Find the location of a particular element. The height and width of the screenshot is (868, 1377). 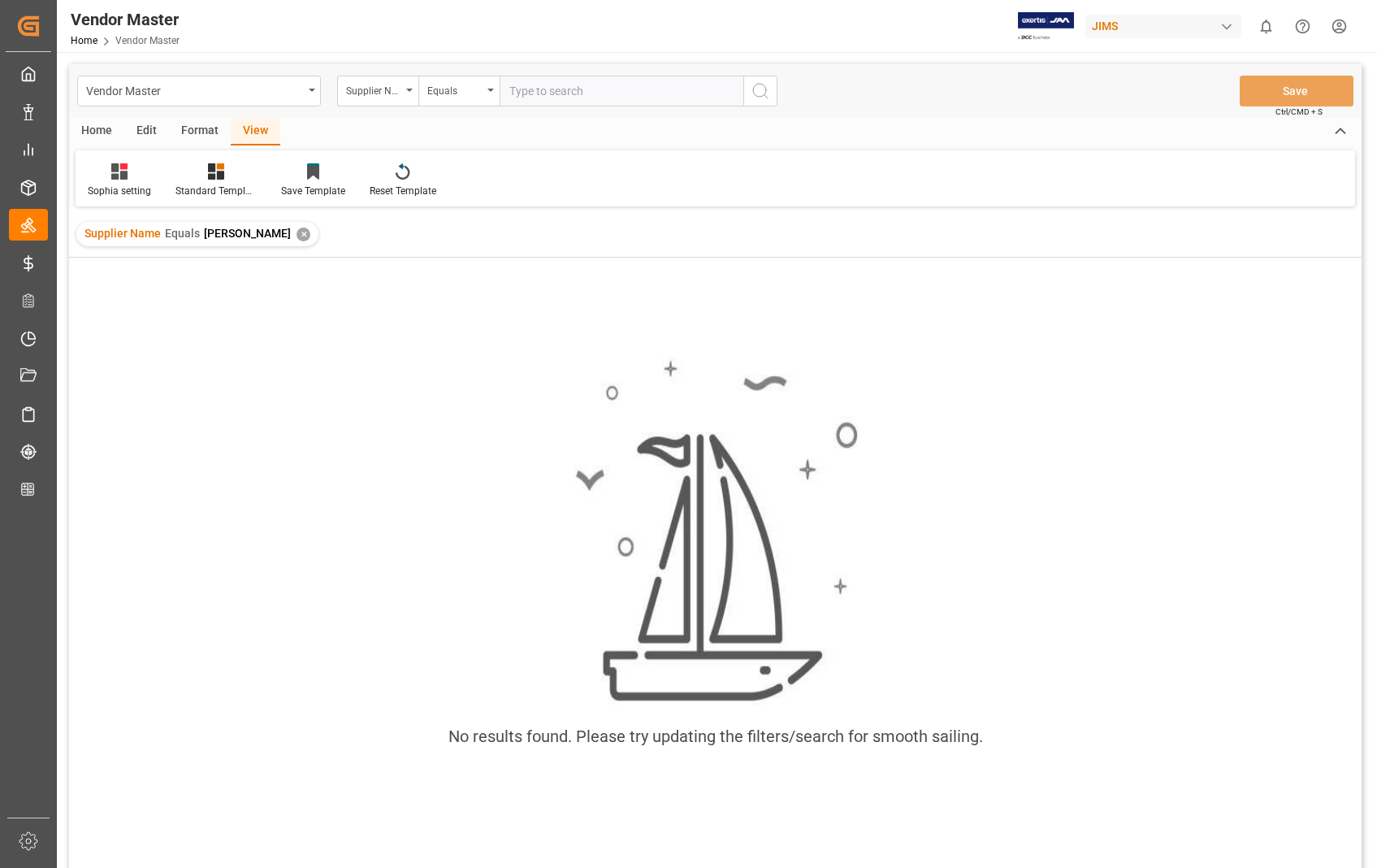

div: Equals is located at coordinates (455, 89).